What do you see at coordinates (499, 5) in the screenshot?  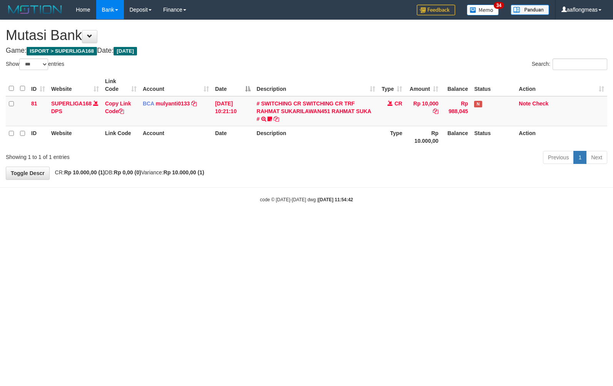 I see `span: 34` at bounding box center [499, 5].